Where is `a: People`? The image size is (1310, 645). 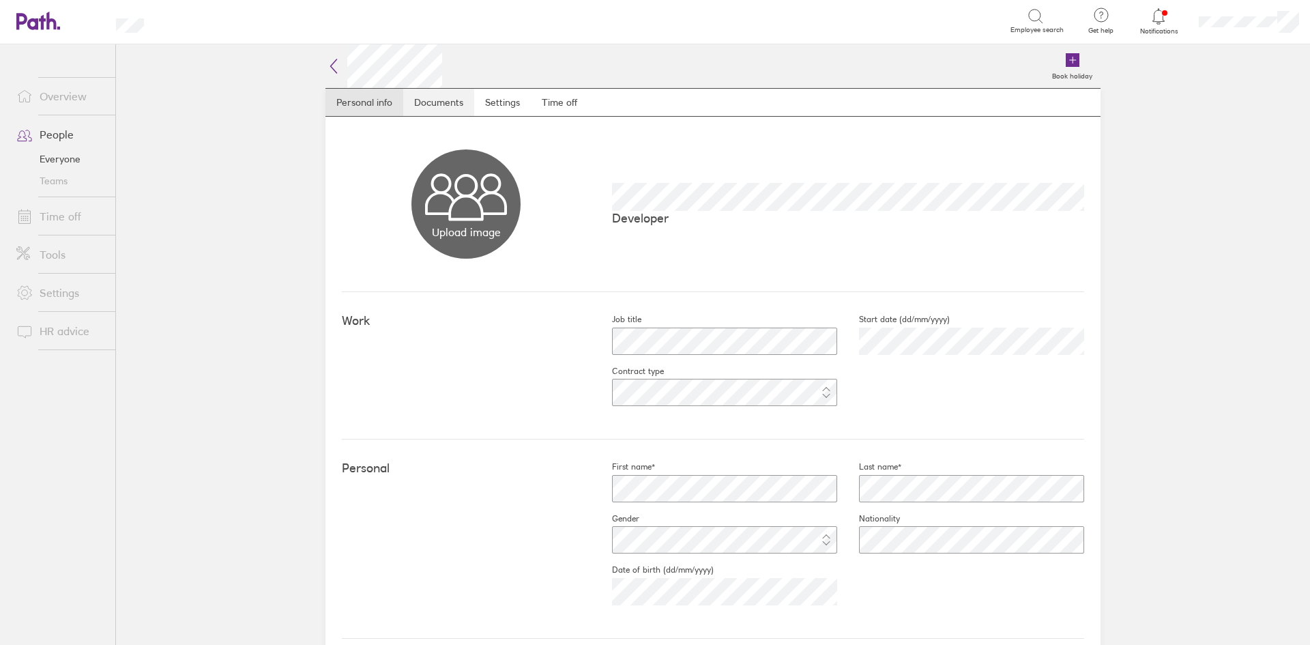
a: People is located at coordinates (60, 134).